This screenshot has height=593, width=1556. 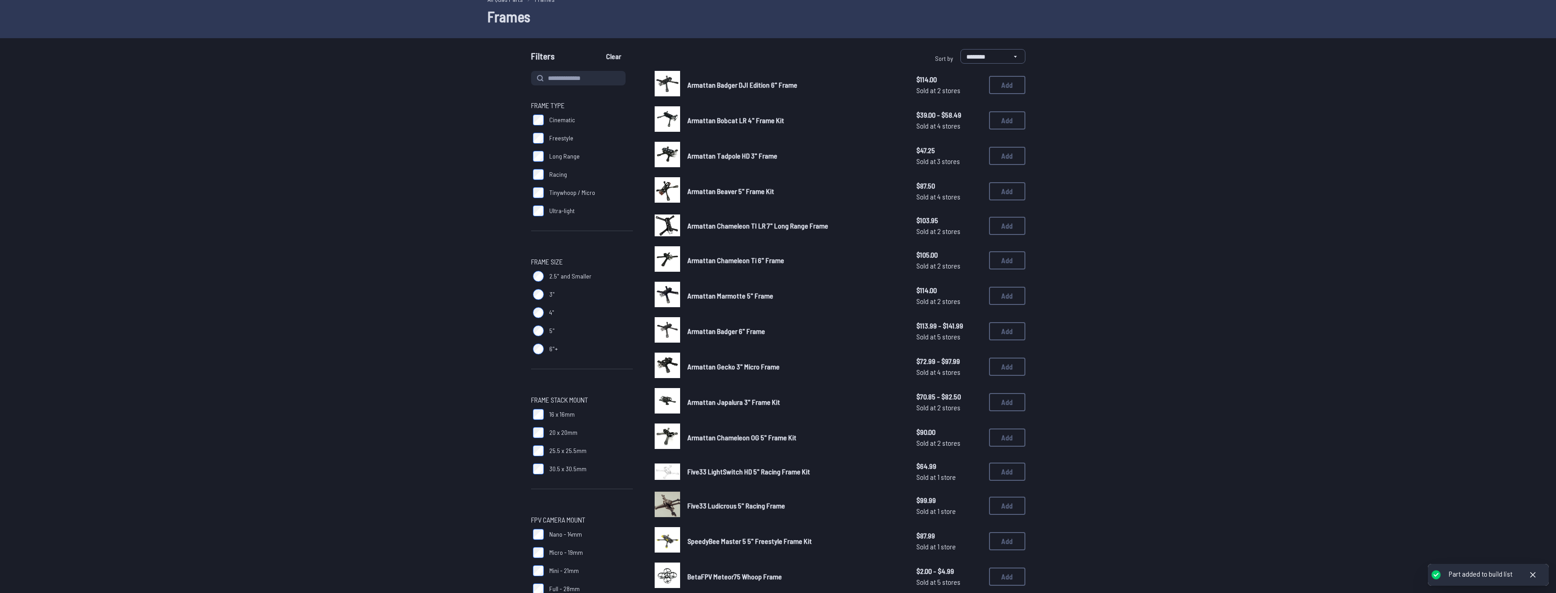 What do you see at coordinates (552, 294) in the screenshot?
I see `span: 3"` at bounding box center [552, 294].